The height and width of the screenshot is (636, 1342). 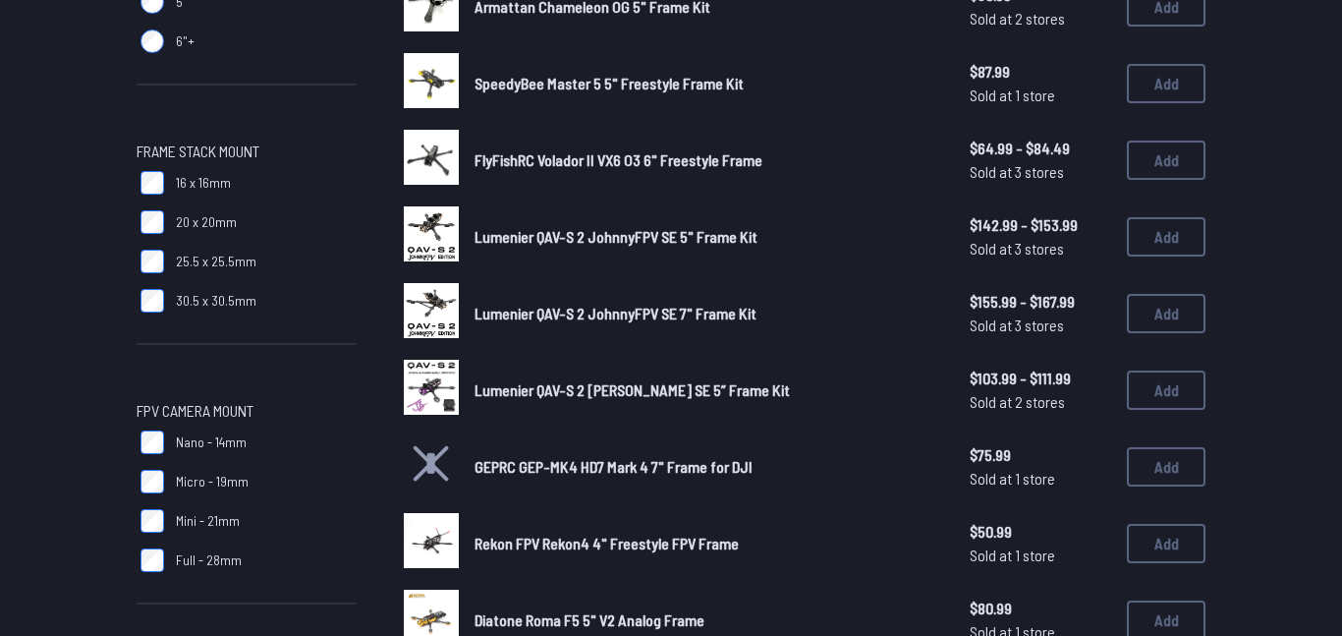 What do you see at coordinates (616, 236) in the screenshot?
I see `span: Lumenier QAV-S 2 JohnnyFPV SE 5" Frame Kit` at bounding box center [616, 236].